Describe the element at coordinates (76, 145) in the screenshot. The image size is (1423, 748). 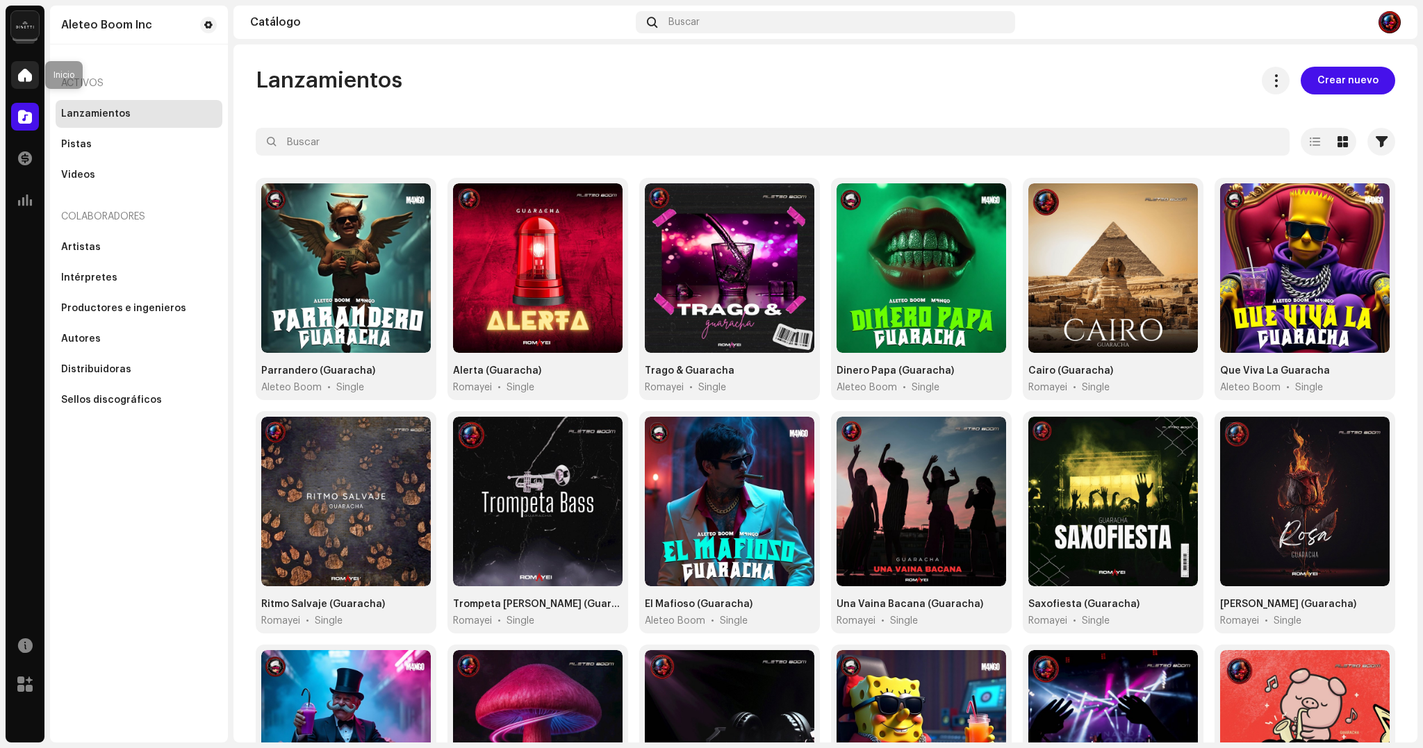
I see `div: Pistas` at that location.